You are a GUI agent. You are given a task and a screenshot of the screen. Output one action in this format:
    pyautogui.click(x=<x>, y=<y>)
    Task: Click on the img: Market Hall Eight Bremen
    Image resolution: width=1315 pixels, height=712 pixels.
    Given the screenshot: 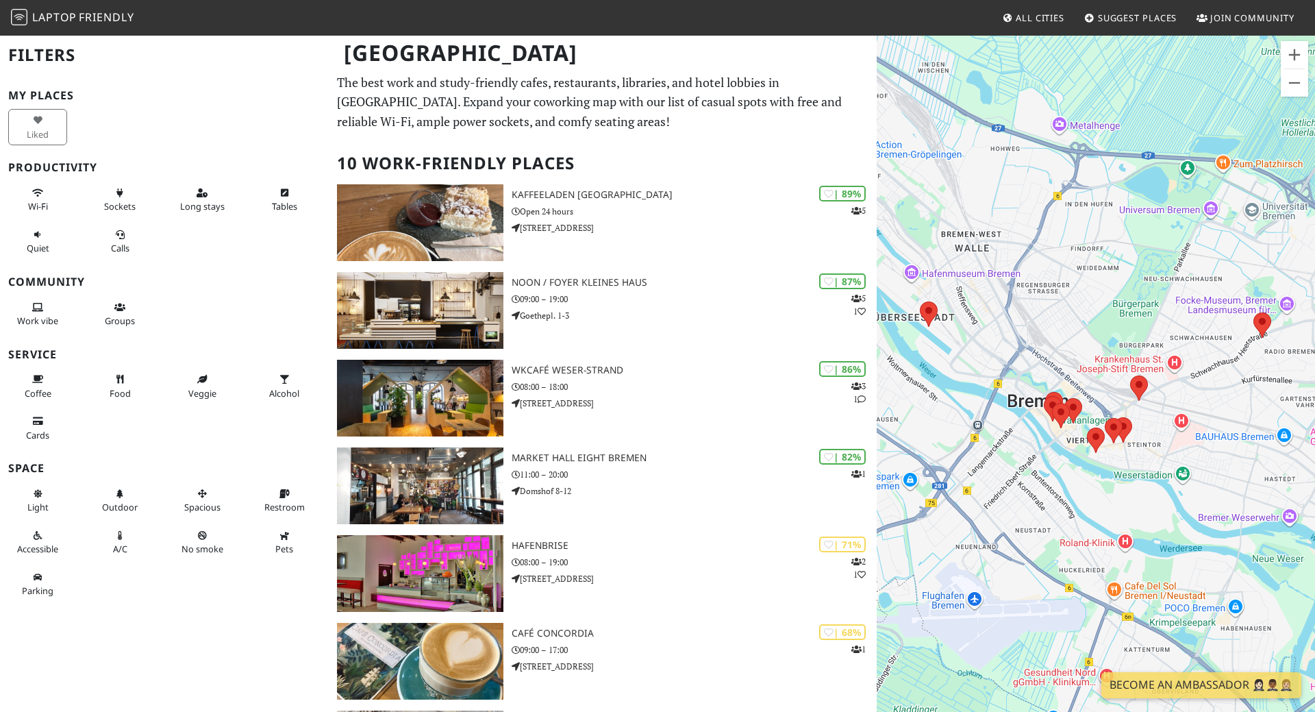 What is the action you would take?
    pyautogui.click(x=420, y=486)
    